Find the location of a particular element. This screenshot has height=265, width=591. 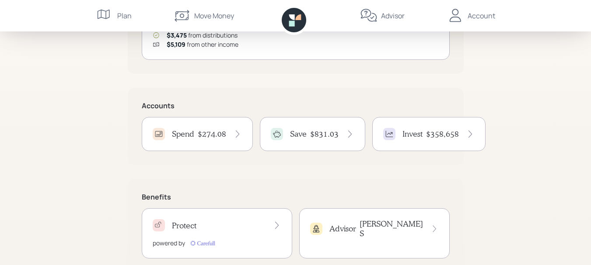

div: from other income is located at coordinates (202, 44).